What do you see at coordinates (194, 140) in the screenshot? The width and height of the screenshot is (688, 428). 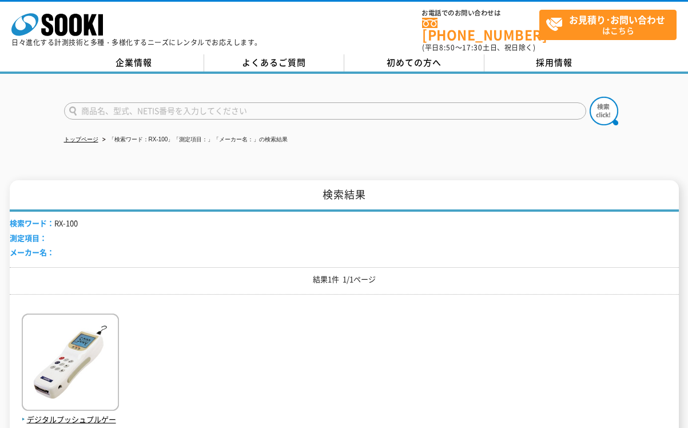 I see `li: 「検索ワード：RX-100」「測定項目：」「メーカー名：」の検索結果` at bounding box center [194, 140].